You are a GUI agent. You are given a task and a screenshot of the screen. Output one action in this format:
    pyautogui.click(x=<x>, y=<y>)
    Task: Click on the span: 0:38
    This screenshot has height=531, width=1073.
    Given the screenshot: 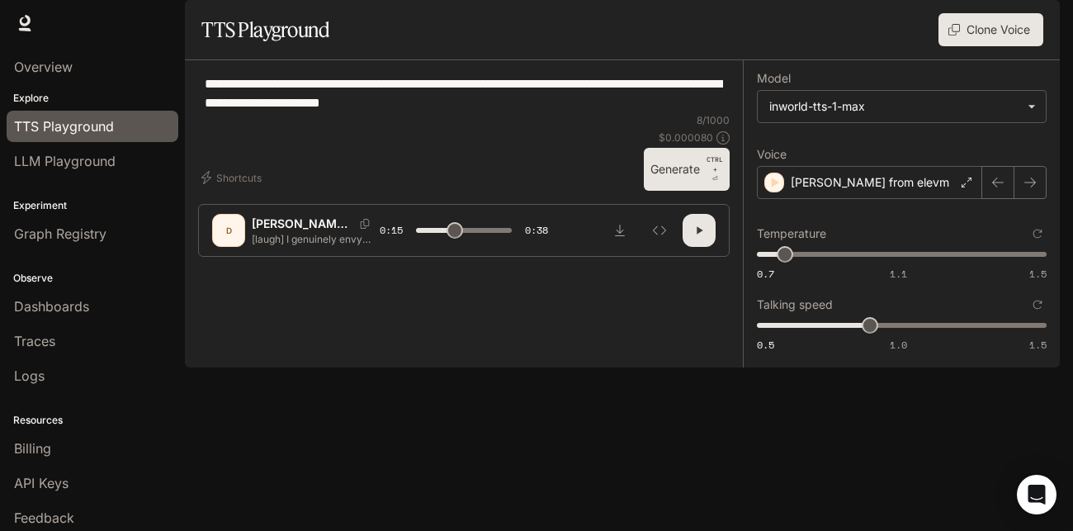 What is the action you would take?
    pyautogui.click(x=537, y=230)
    